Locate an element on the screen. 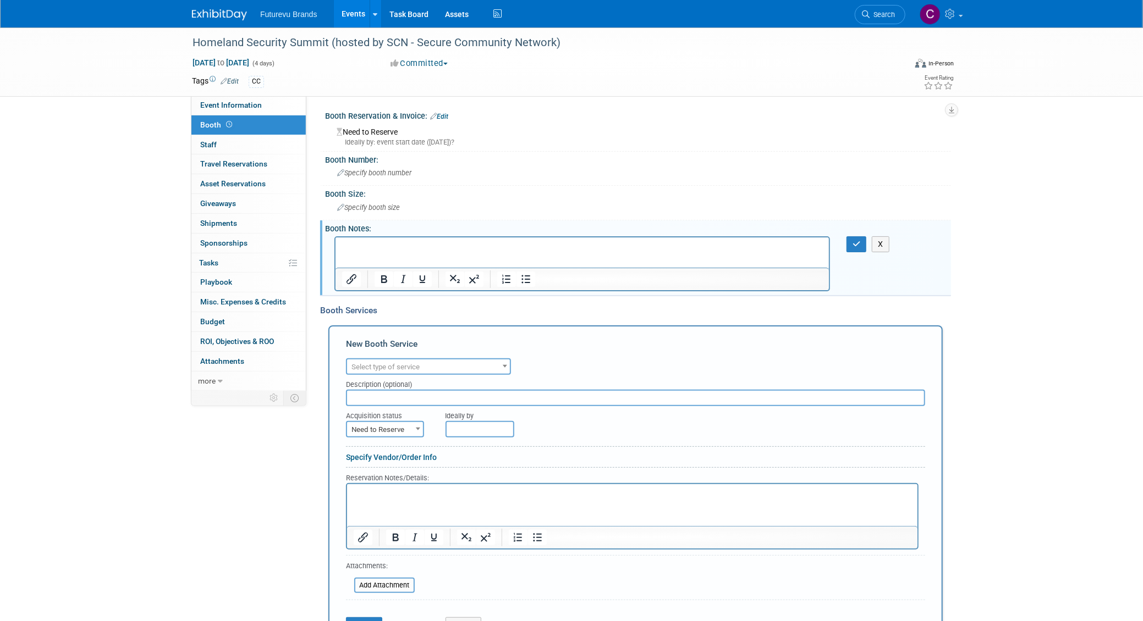 This screenshot has height=621, width=1143. img: ExhibitDay is located at coordinates (219, 15).